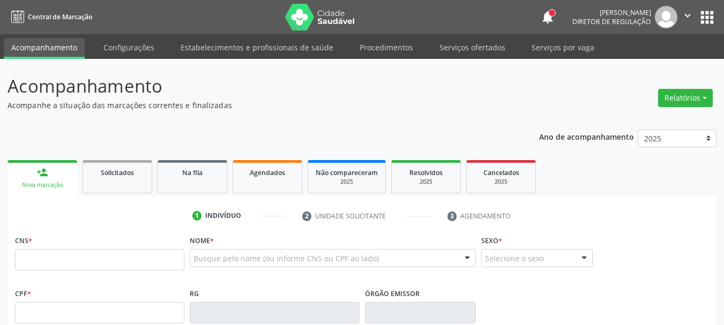  I want to click on label: Órgão emissor, so click(392, 294).